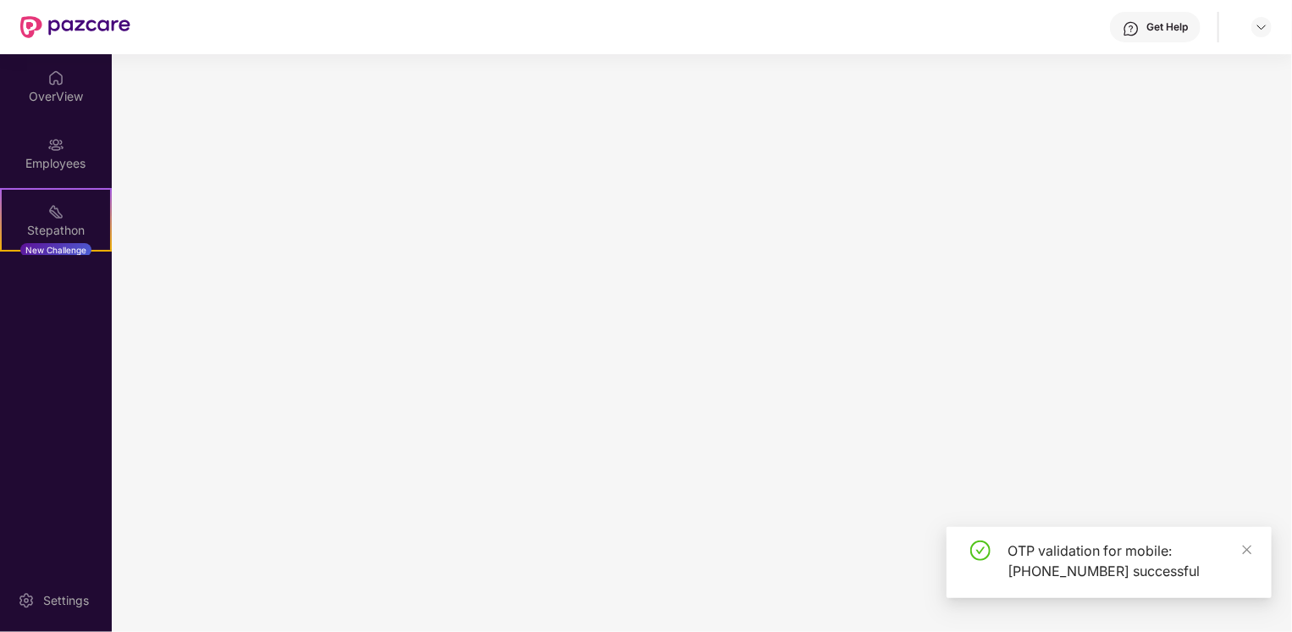 The width and height of the screenshot is (1292, 632). Describe the element at coordinates (981, 550) in the screenshot. I see `span: check-circle` at that location.